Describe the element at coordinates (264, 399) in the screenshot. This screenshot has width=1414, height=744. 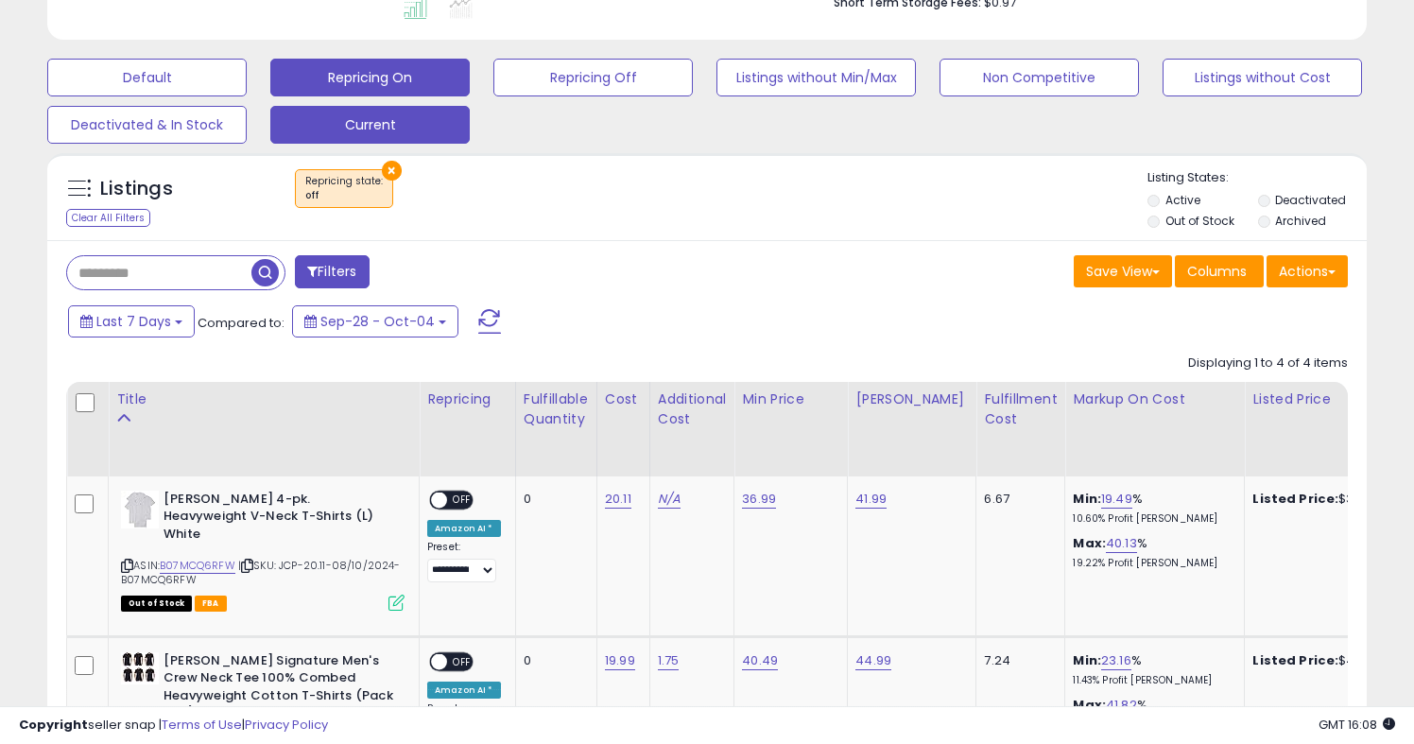
I see `div: Title` at that location.